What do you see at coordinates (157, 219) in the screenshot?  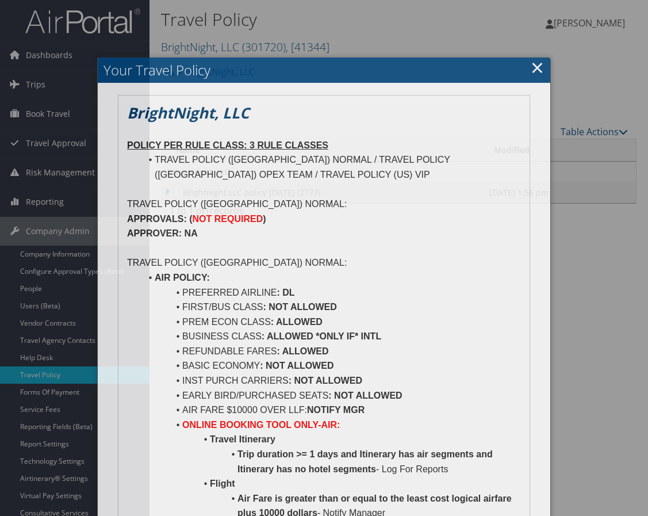 I see `strong: APPROVALS:` at bounding box center [157, 219].